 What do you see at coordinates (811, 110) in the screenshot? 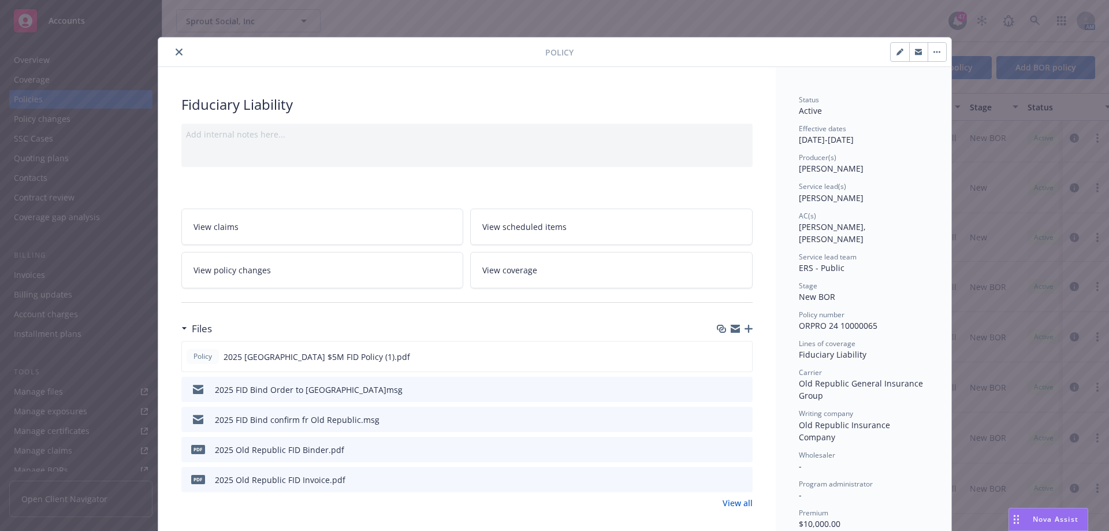
I see `span: Active` at bounding box center [811, 110].